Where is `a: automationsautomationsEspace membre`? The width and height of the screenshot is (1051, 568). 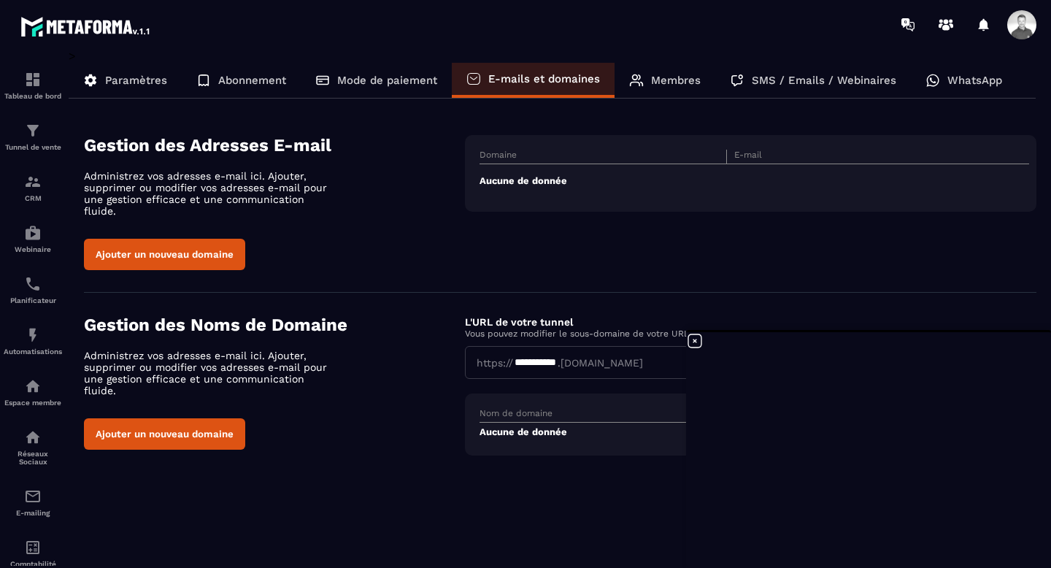 a: automationsautomationsEspace membre is located at coordinates (33, 392).